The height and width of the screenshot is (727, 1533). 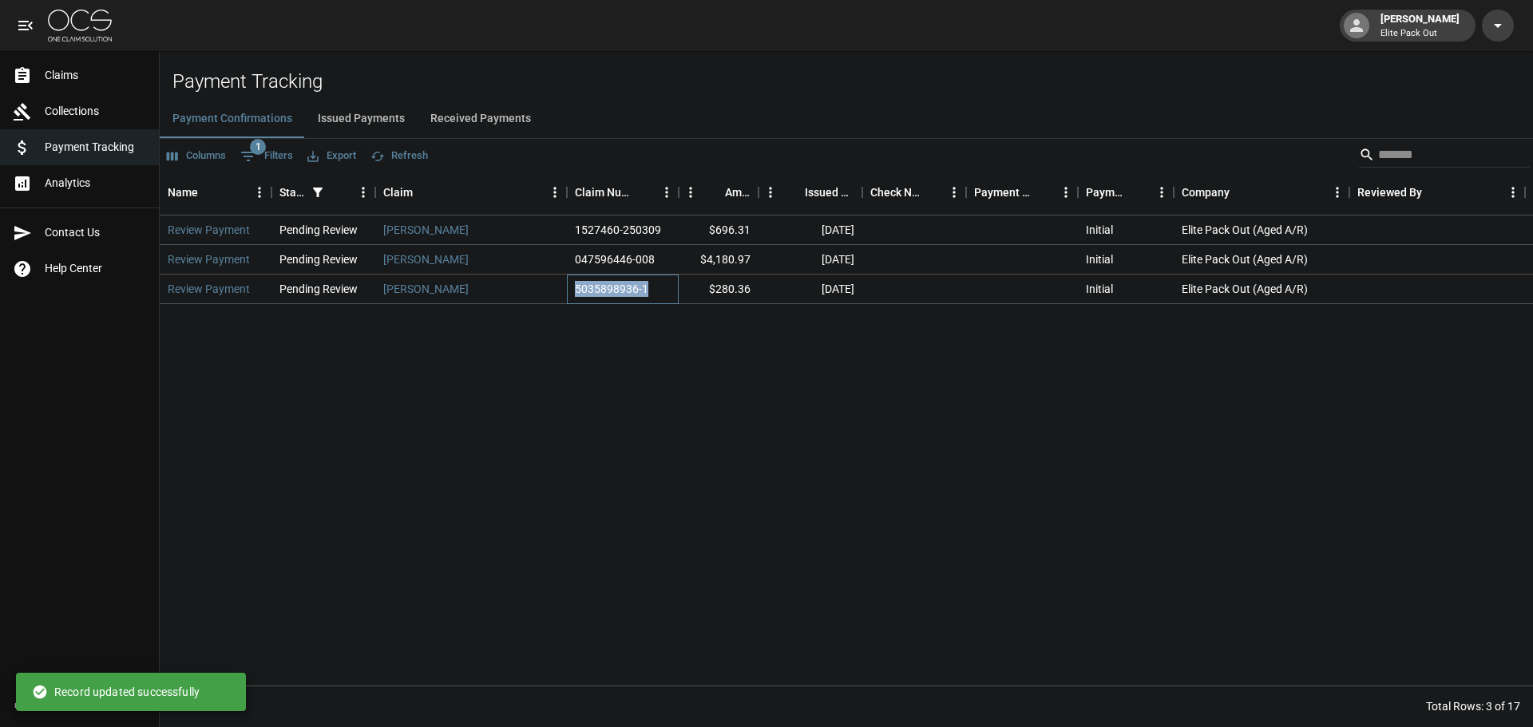 I want to click on button: Export, so click(x=331, y=156).